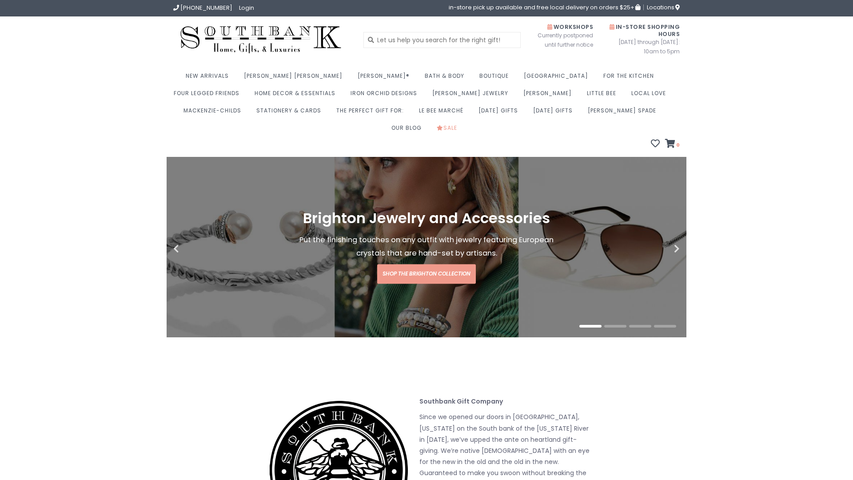  What do you see at coordinates (664, 7) in the screenshot?
I see `span: Locations` at bounding box center [664, 7].